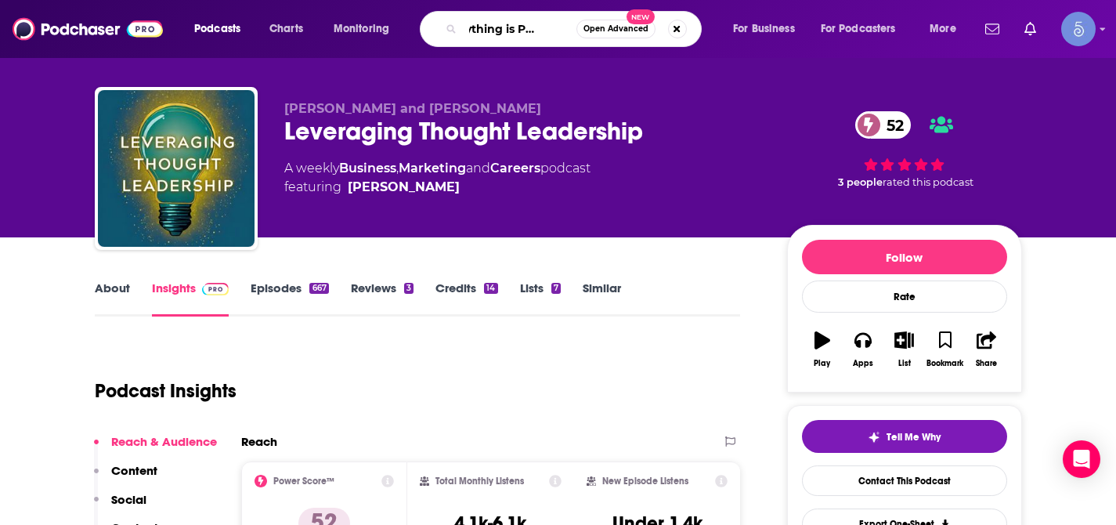 The width and height of the screenshot is (1116, 525). Describe the element at coordinates (883, 125) in the screenshot. I see `a: 52` at that location.